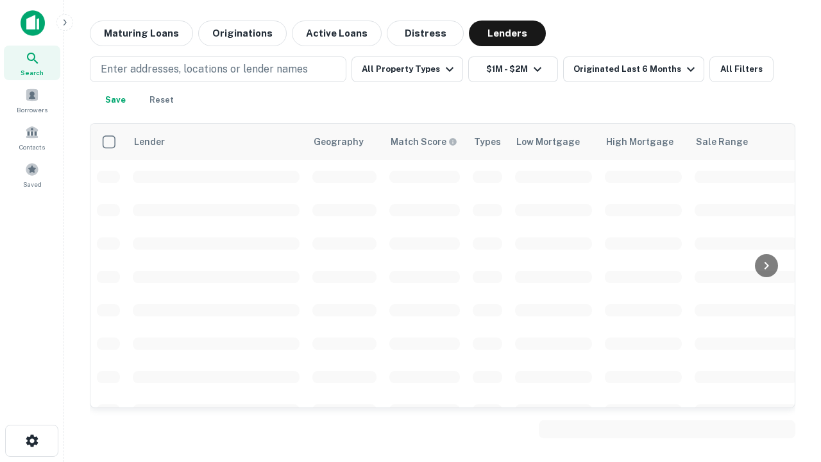 The height and width of the screenshot is (462, 821). What do you see at coordinates (424, 142) in the screenshot?
I see `th: Capitalize uses an advanced AI algorithm to match your search with the best lender. The match sco...` at bounding box center [424, 142].